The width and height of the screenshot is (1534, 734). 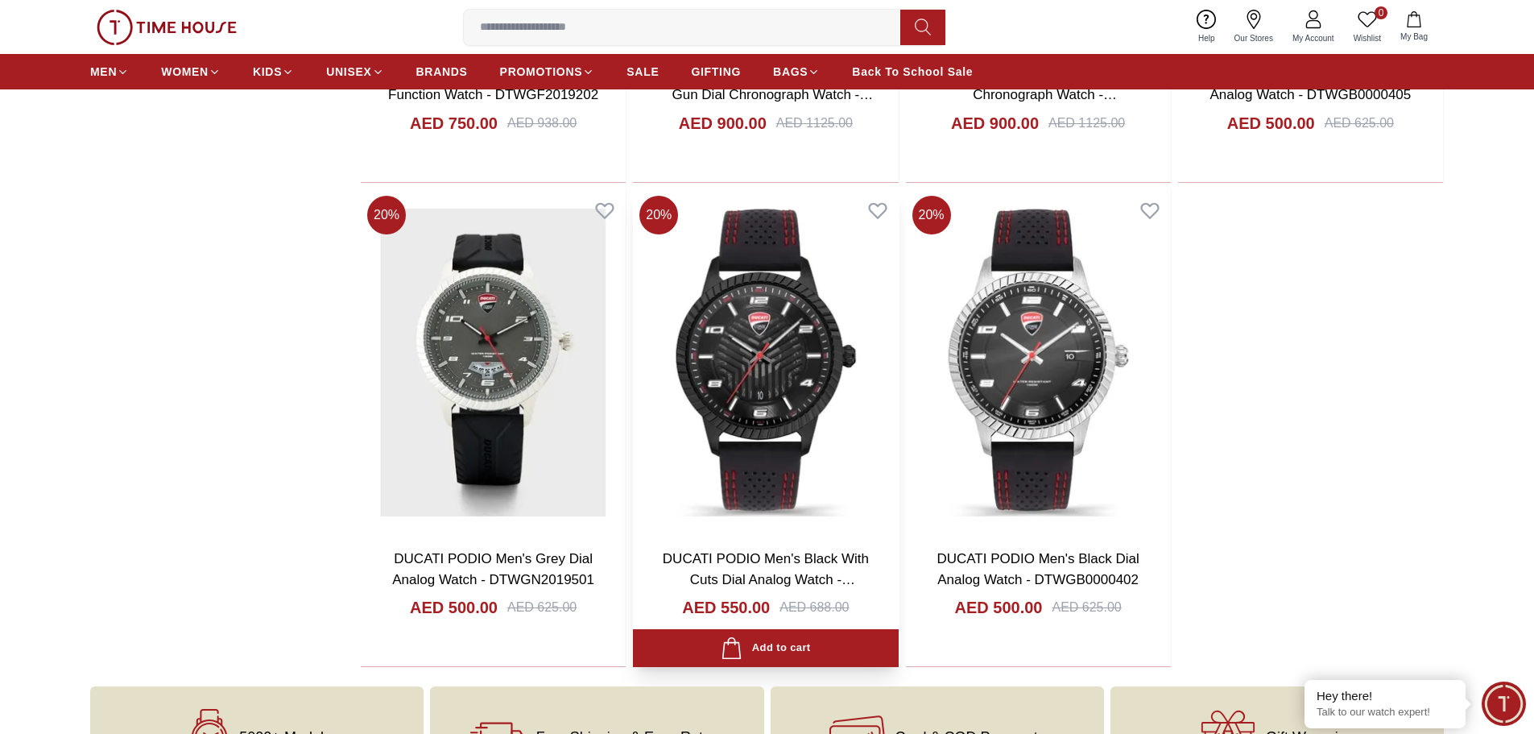 I want to click on div: AED 688.00, so click(x=814, y=607).